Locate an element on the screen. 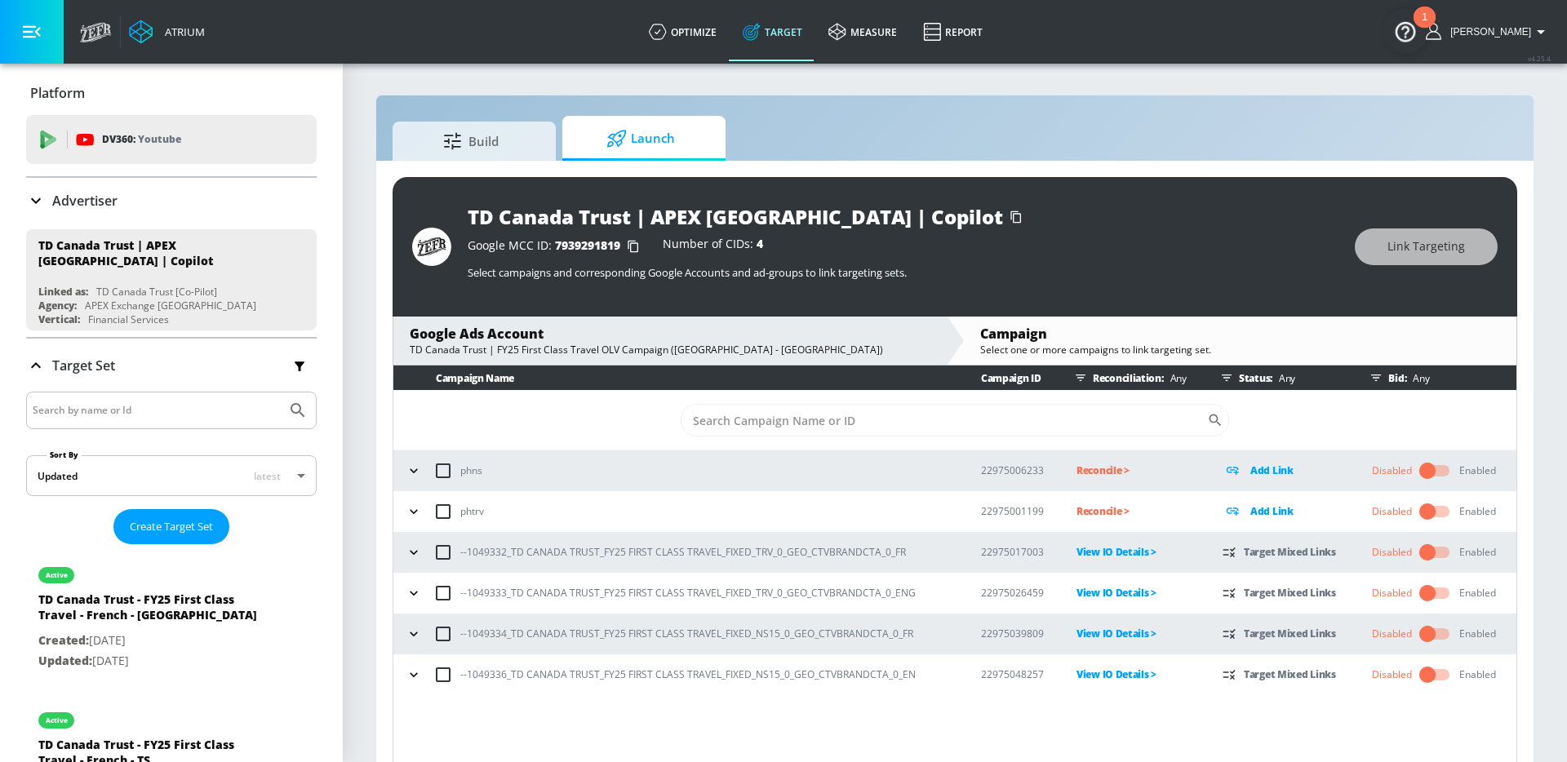 The height and width of the screenshot is (762, 1567). div: Number of CIDs: is located at coordinates (713, 247).